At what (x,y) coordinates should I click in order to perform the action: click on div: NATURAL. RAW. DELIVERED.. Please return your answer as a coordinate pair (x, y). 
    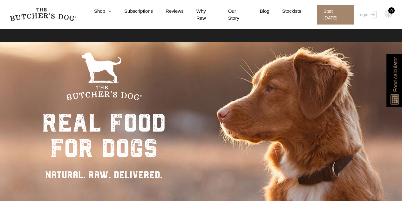
    Looking at the image, I should click on (104, 174).